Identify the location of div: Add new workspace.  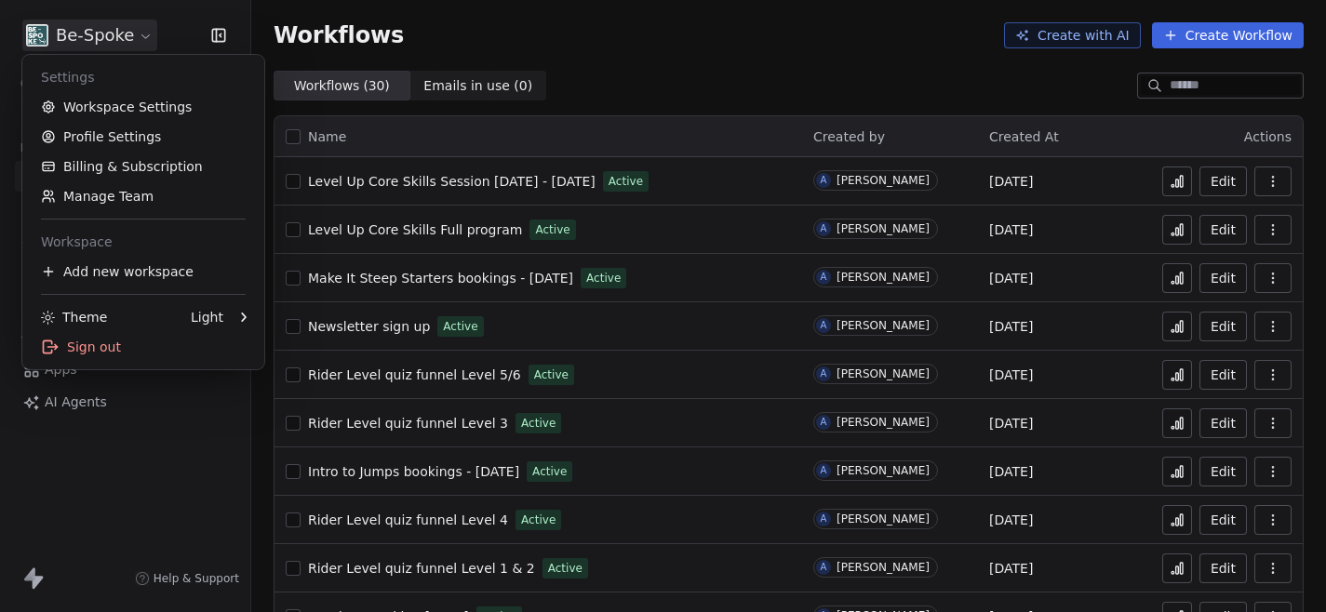
(143, 272).